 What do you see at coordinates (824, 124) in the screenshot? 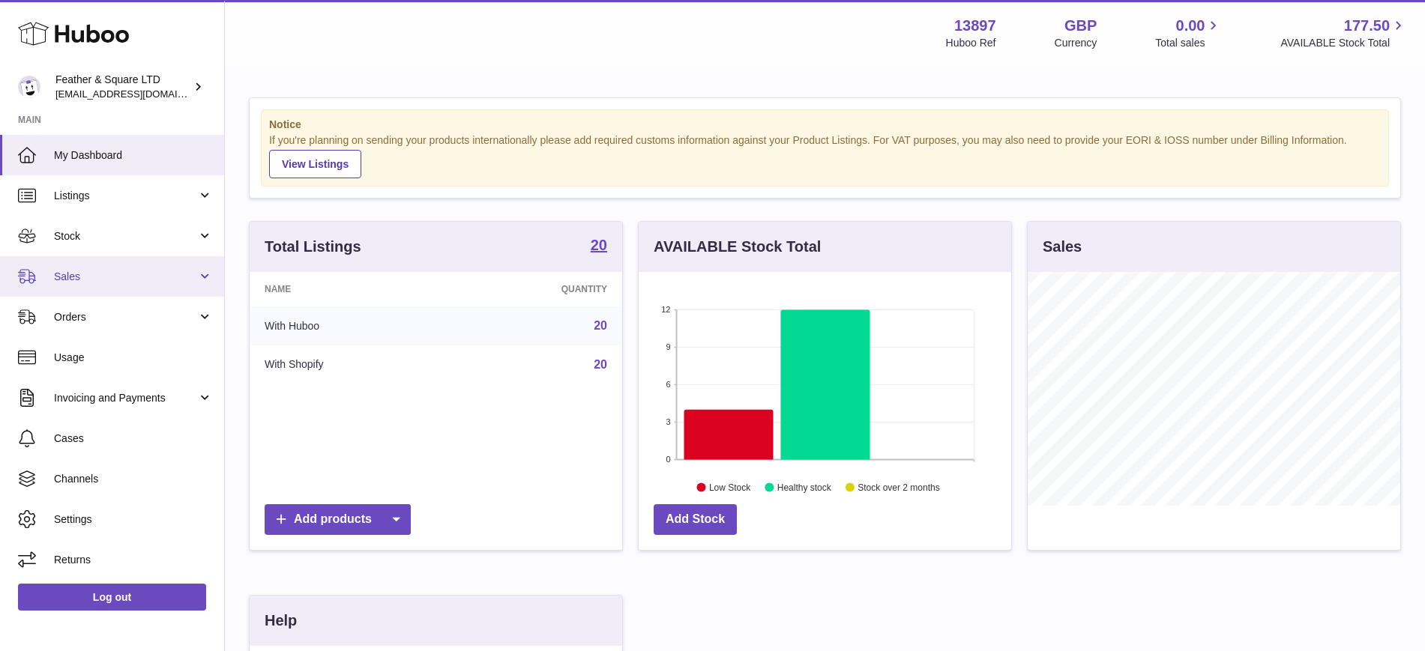
I see `strong: Notice` at bounding box center [824, 124].